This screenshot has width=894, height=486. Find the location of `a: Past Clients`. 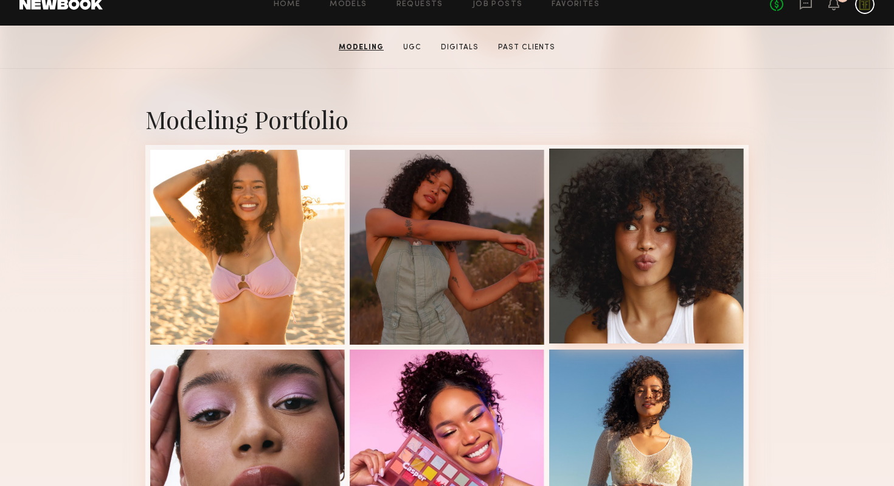

a: Past Clients is located at coordinates (527, 47).